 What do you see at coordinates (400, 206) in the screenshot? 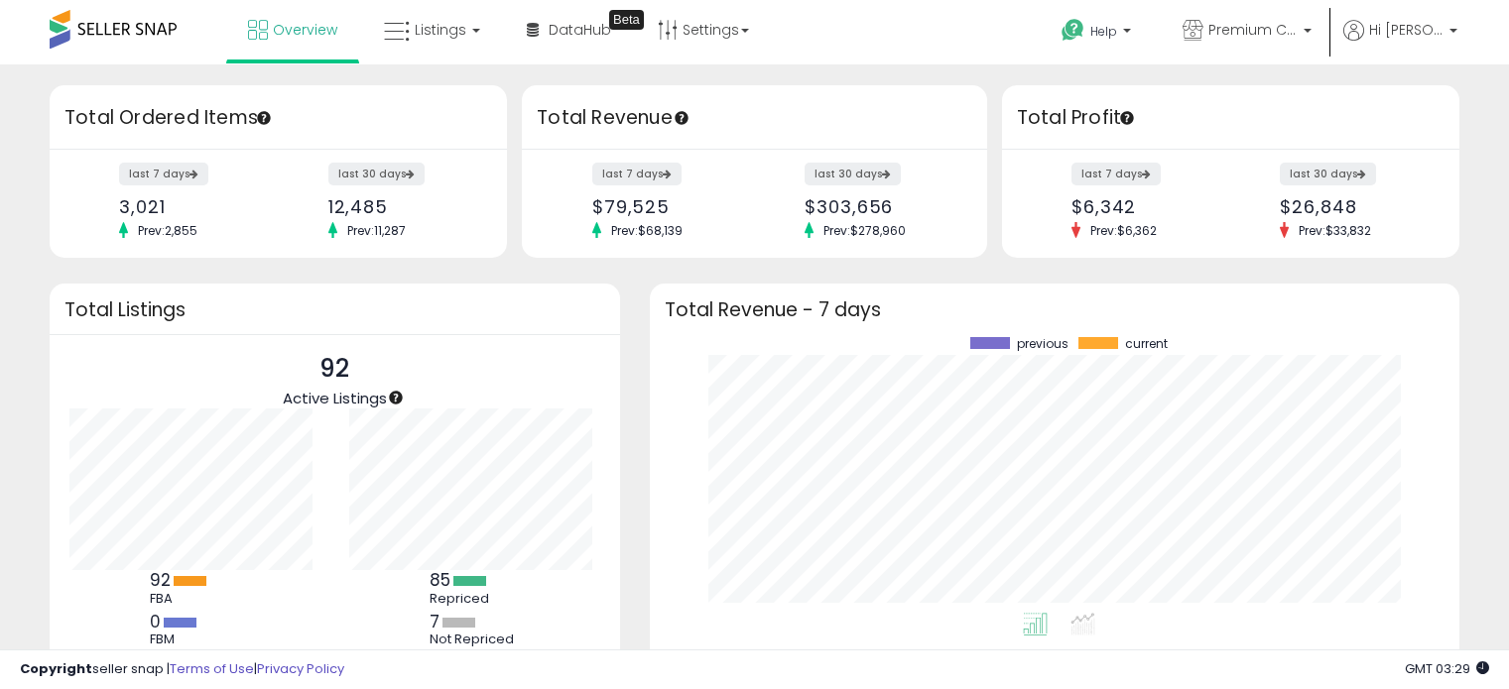
I see `div: 12,485` at bounding box center [400, 206].